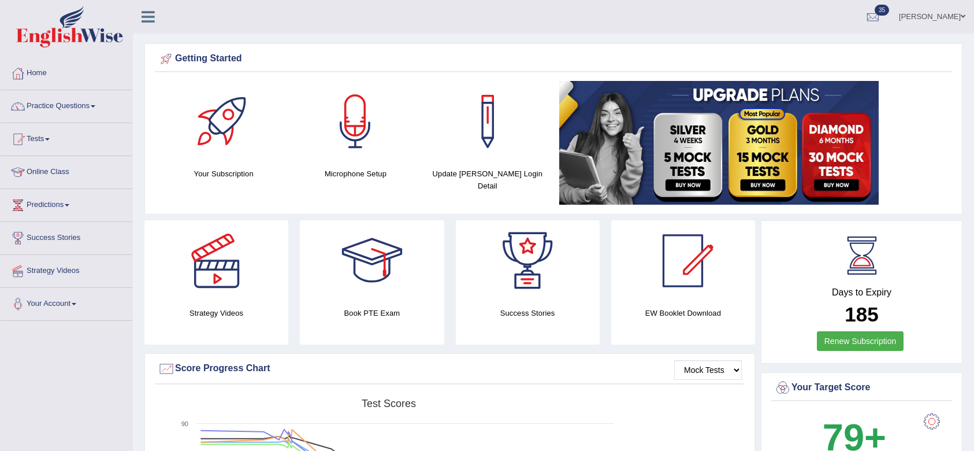  Describe the element at coordinates (861, 388) in the screenshot. I see `div: Your Target Score` at that location.